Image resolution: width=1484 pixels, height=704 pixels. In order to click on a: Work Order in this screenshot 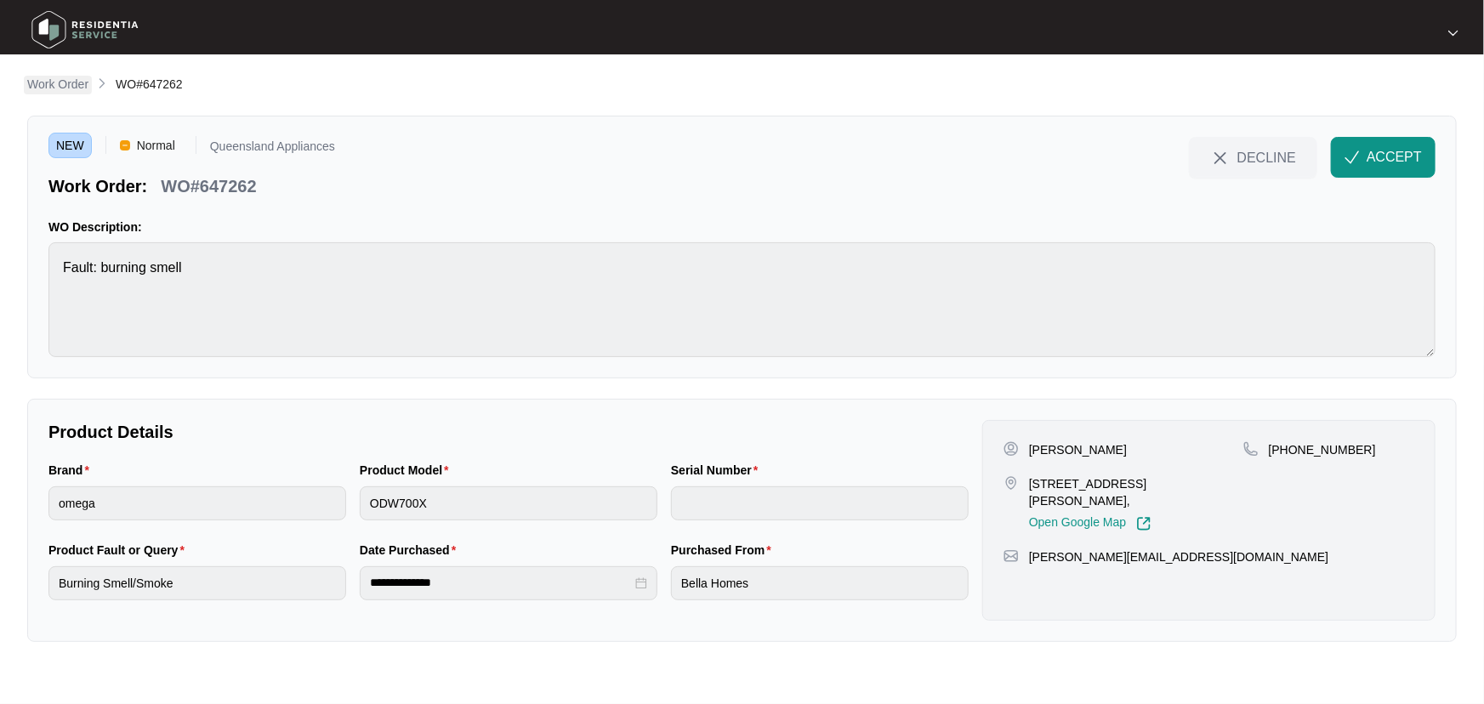, I will do `click(58, 85)`.